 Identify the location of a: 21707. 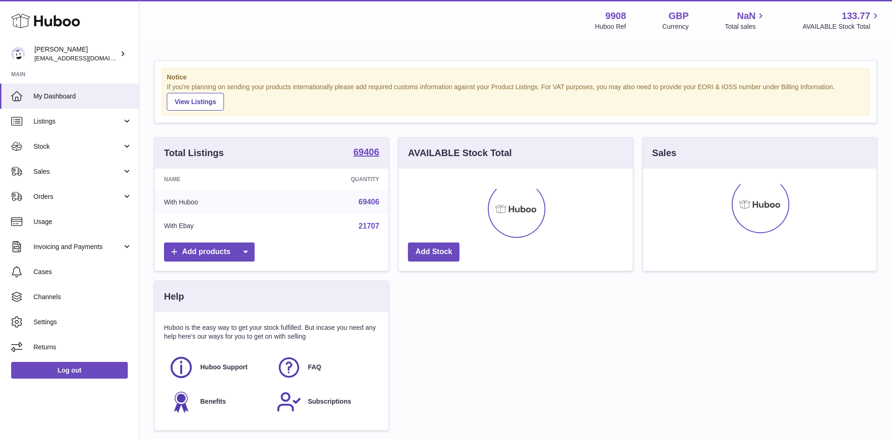
(369, 226).